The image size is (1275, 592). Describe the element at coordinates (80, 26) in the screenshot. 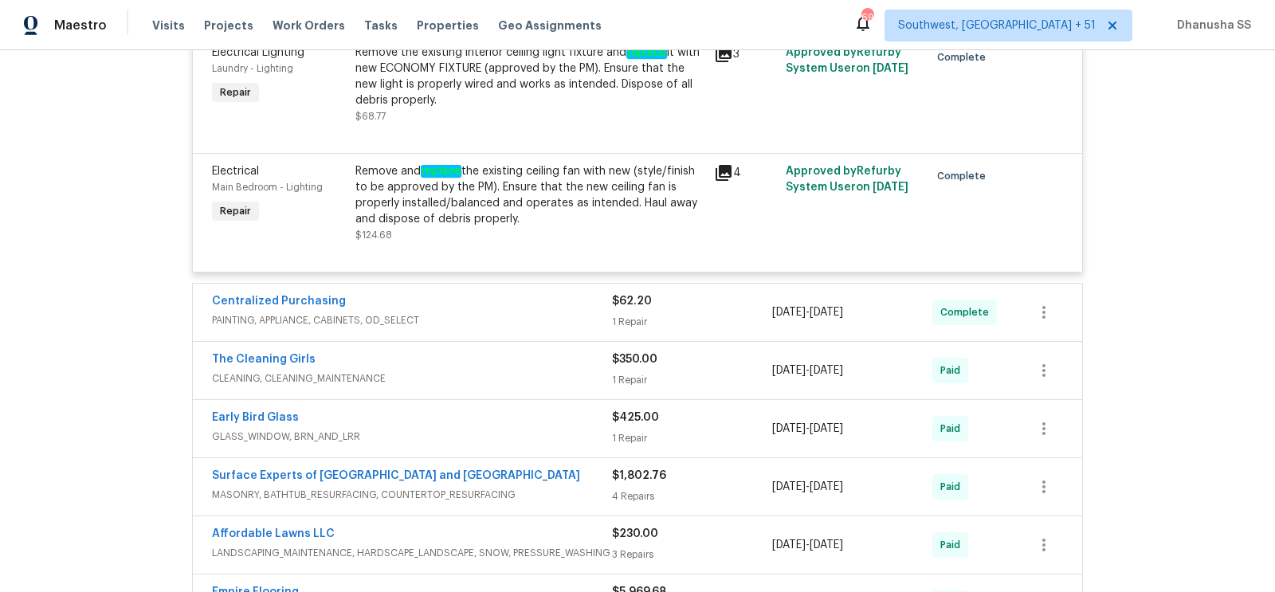

I see `span: Maestro` at that location.